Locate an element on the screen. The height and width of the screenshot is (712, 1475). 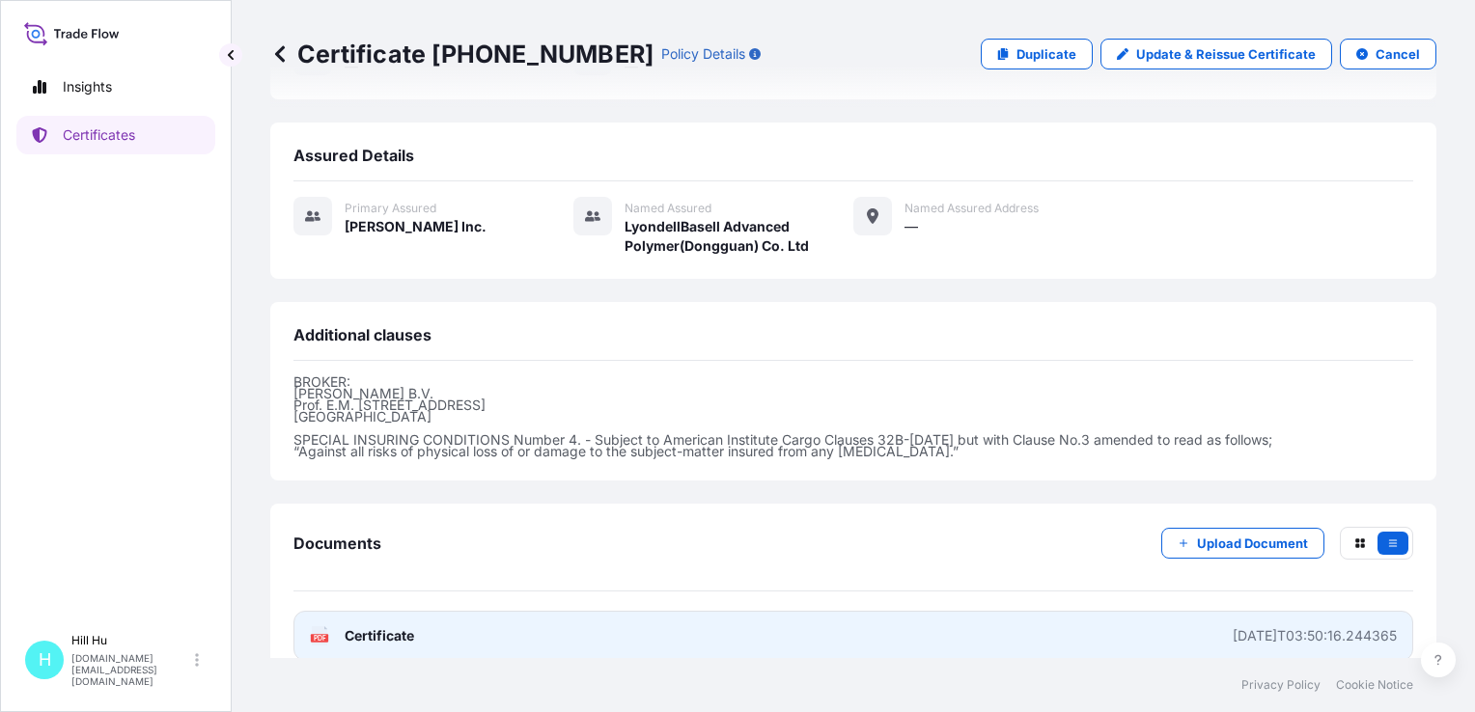
p: Privacy Policy is located at coordinates (1281, 685).